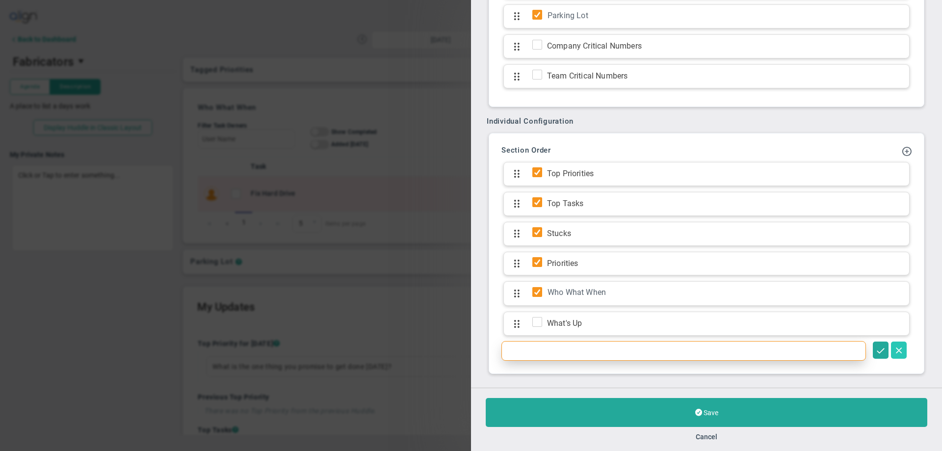  Describe the element at coordinates (706, 121) in the screenshot. I see `h3: Individual Configuration` at that location.